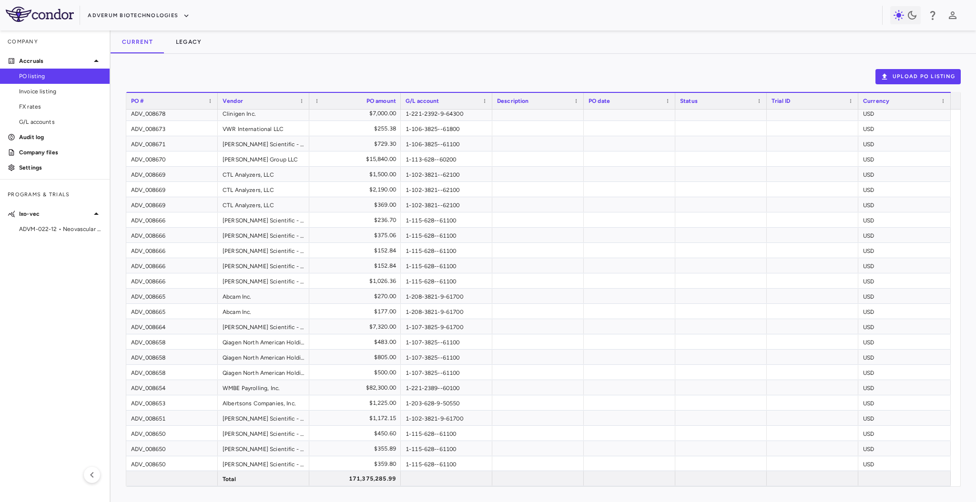 The width and height of the screenshot is (976, 502). I want to click on div: ADV_008673, so click(172, 128).